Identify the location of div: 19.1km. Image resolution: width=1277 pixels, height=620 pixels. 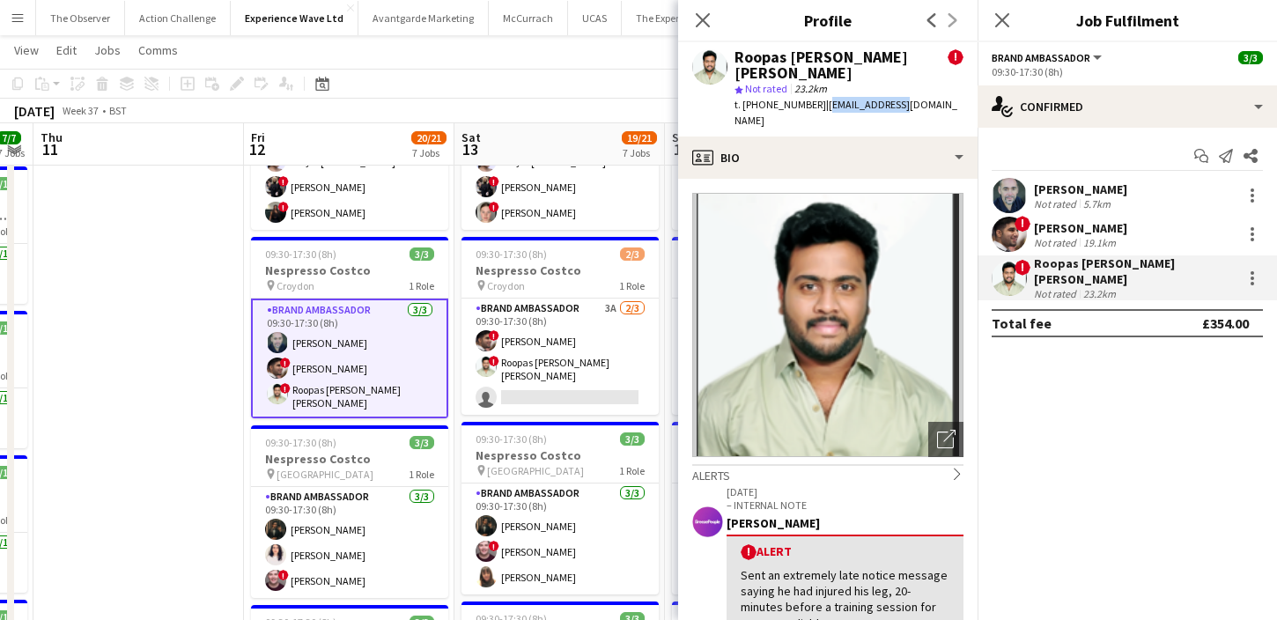
(1099, 242).